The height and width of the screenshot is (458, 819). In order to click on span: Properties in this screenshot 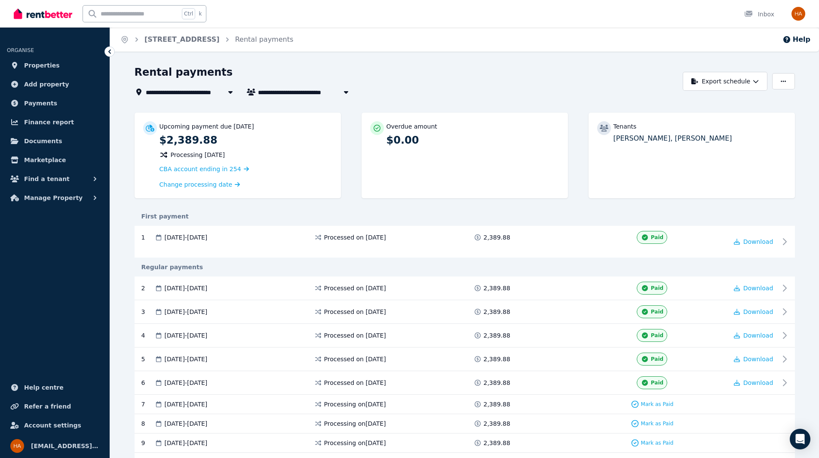, I will do `click(42, 65)`.